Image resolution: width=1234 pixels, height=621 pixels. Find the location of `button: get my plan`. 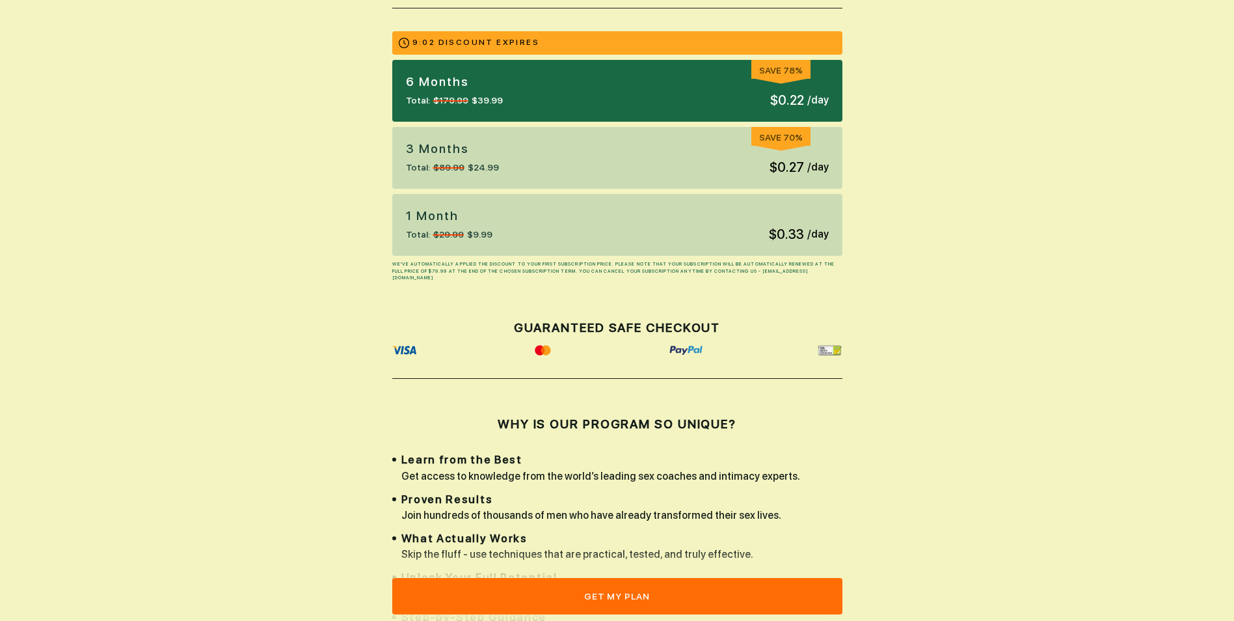

button: get my plan is located at coordinates (617, 596).